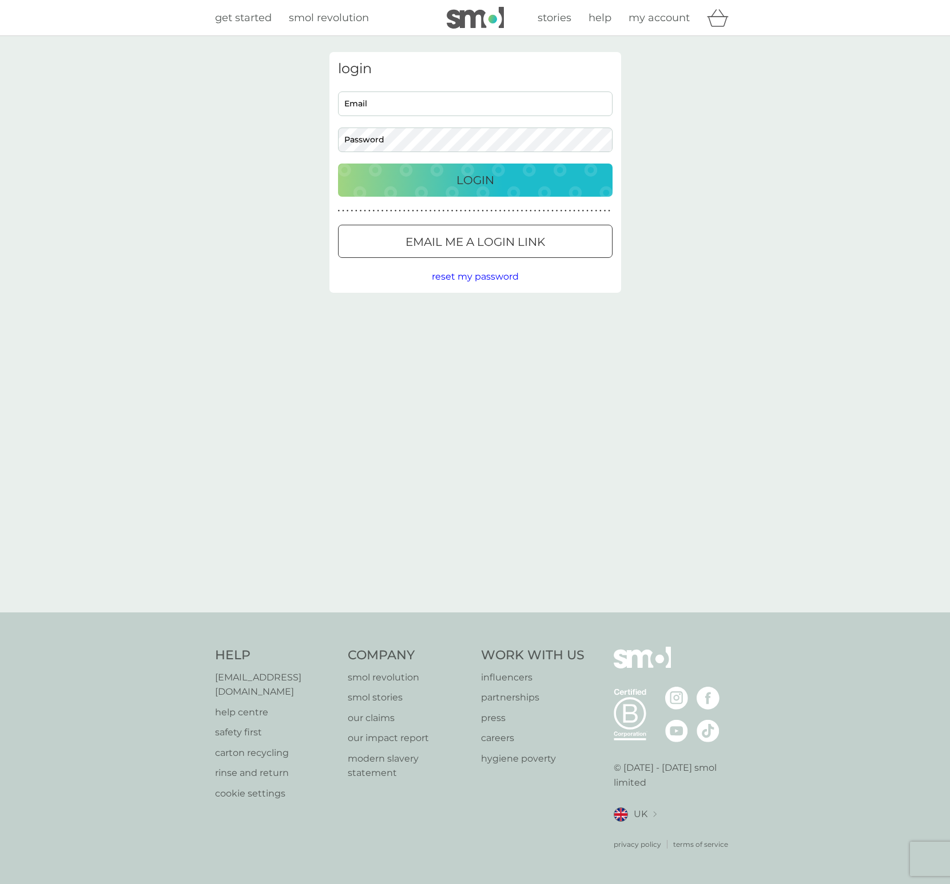 The width and height of the screenshot is (950, 884). I want to click on span: UK, so click(641, 815).